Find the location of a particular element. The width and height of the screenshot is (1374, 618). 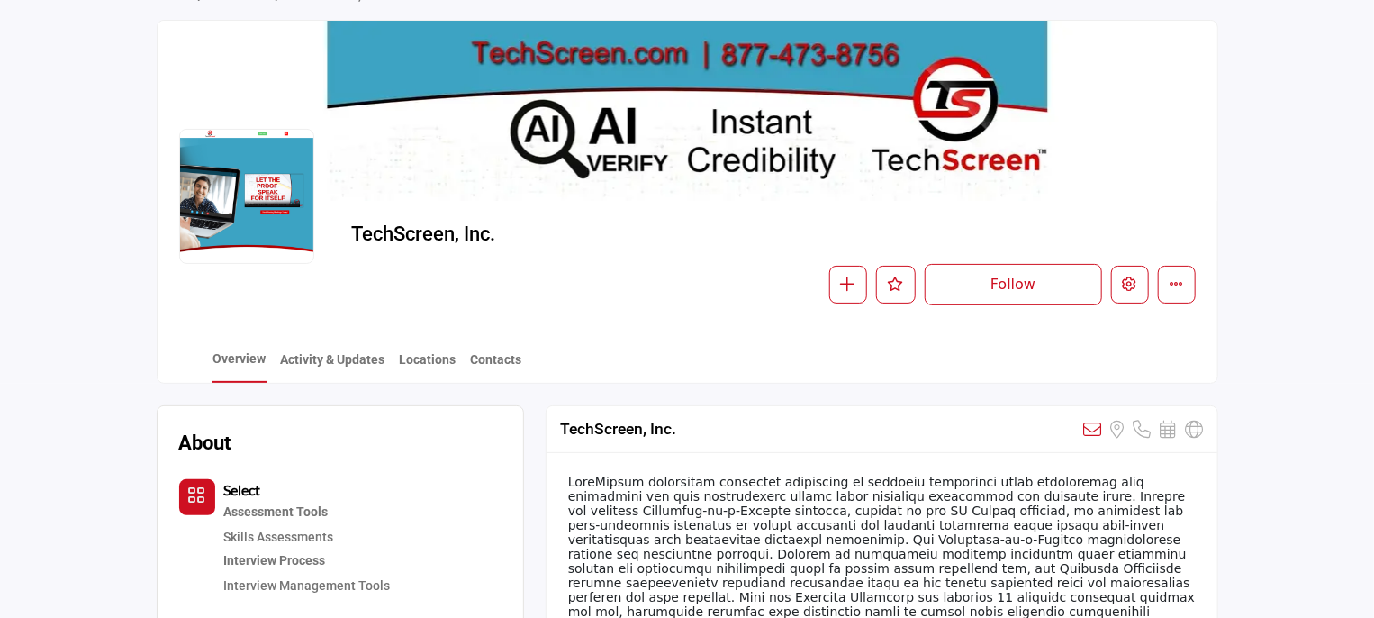

button: Like is located at coordinates (896, 285).